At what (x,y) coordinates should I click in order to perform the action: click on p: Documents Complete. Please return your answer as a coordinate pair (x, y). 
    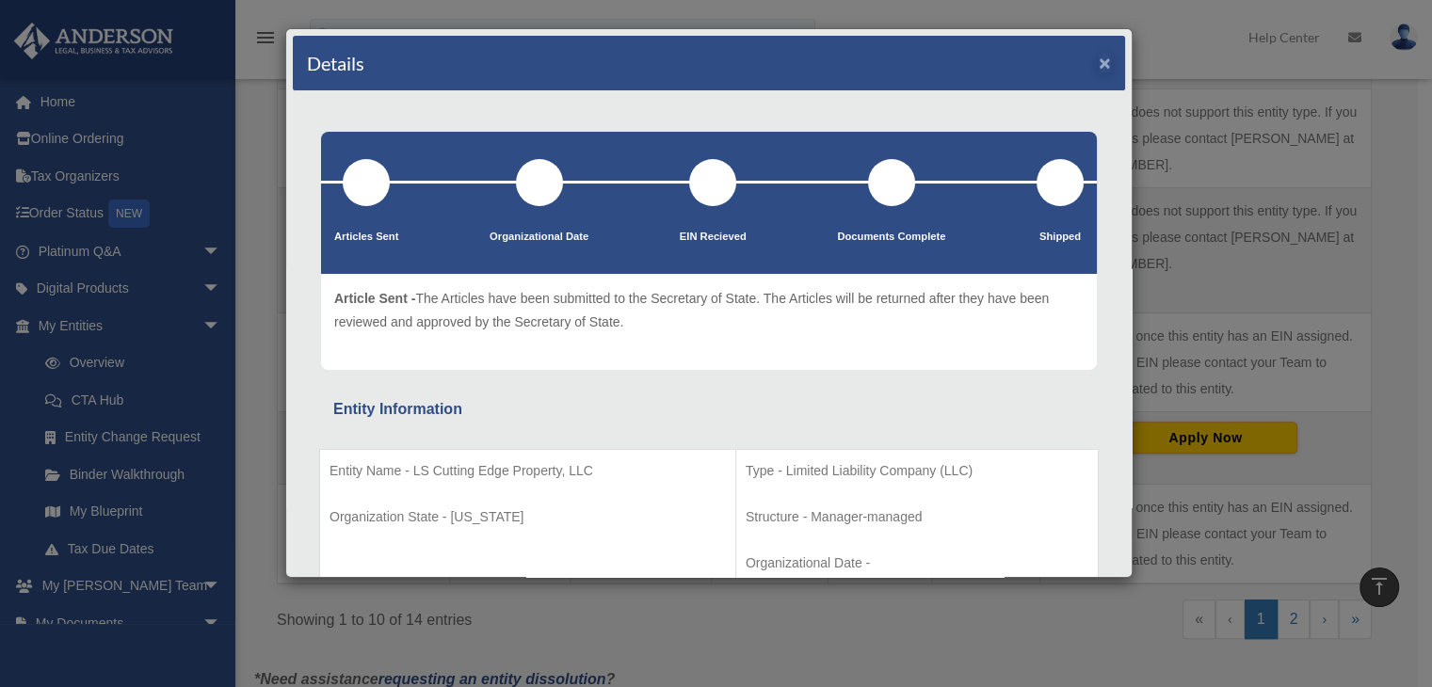
    Looking at the image, I should click on (890, 237).